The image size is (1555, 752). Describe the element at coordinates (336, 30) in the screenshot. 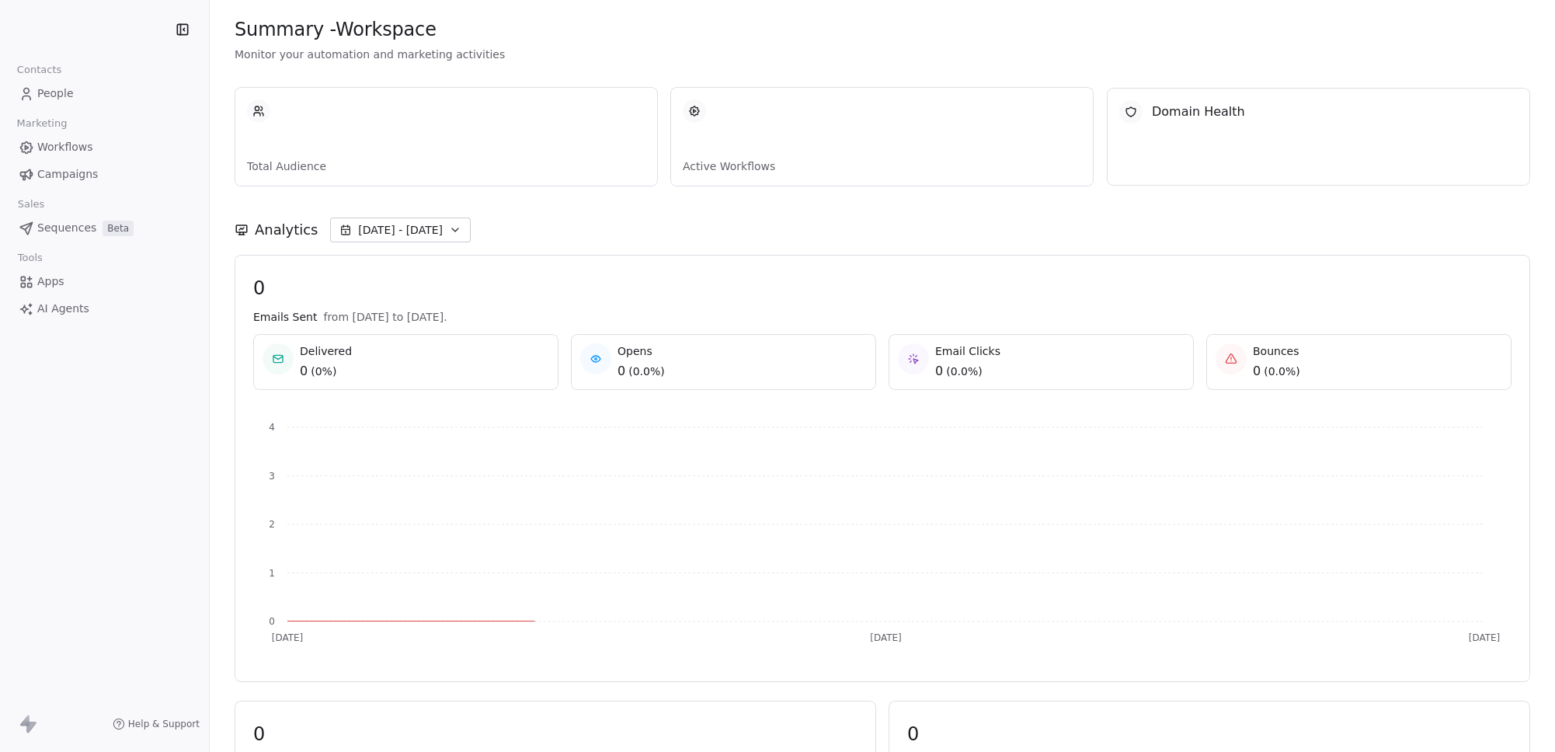

I see `span: Summary - Workspace` at that location.